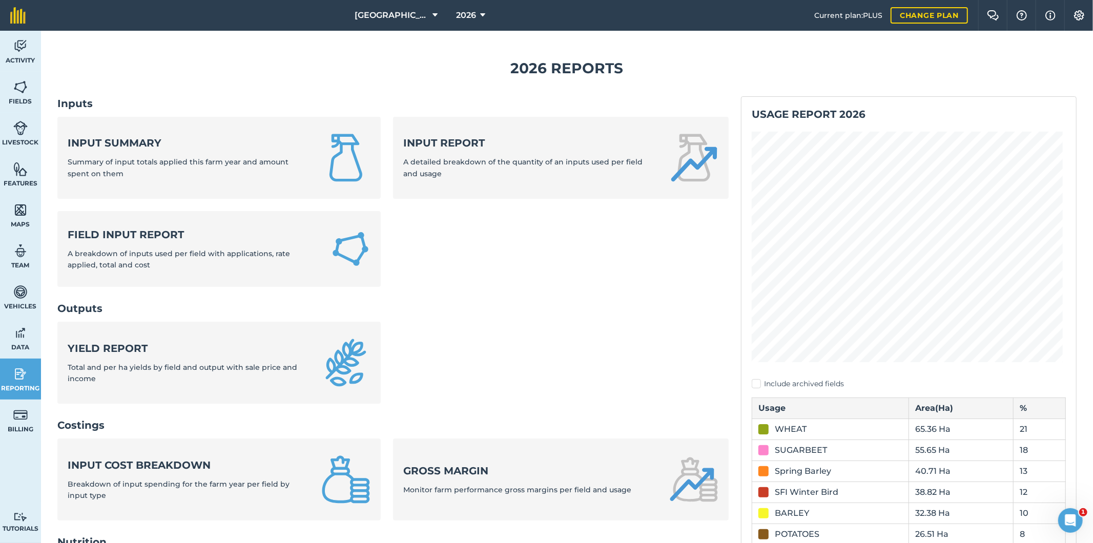 This screenshot has height=543, width=1093. Describe the element at coordinates (792, 514) in the screenshot. I see `div: BARLEY` at that location.